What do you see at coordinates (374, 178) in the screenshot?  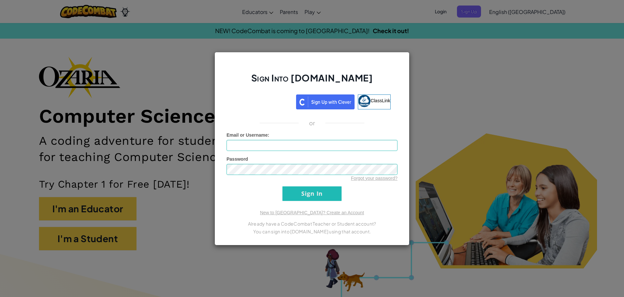 I see `a: Forgot your password?` at bounding box center [374, 178].